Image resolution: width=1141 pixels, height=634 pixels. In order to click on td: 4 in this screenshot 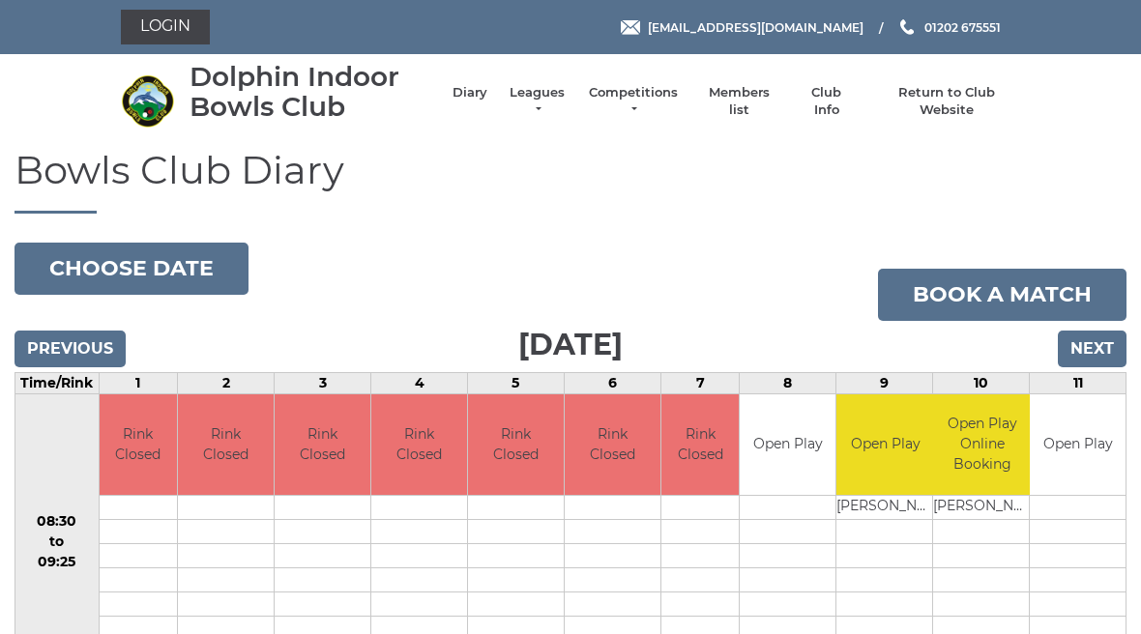, I will do `click(420, 383)`.